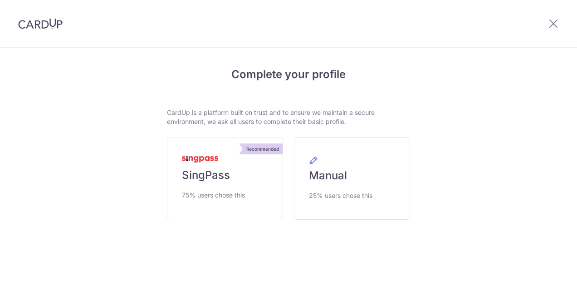 This screenshot has height=306, width=577. What do you see at coordinates (289, 117) in the screenshot?
I see `p: CardUp is a platform built on trust and to ensure we maintain a secure environment, we ask all us...` at bounding box center [289, 117].